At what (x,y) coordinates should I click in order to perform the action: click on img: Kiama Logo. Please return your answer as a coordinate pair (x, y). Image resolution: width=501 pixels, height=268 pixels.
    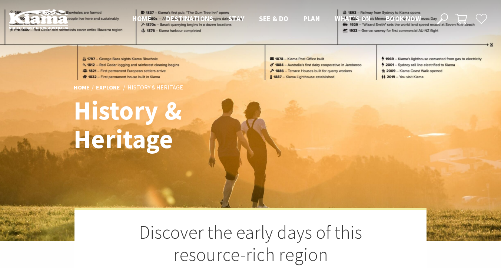
    Looking at the image, I should click on (39, 19).